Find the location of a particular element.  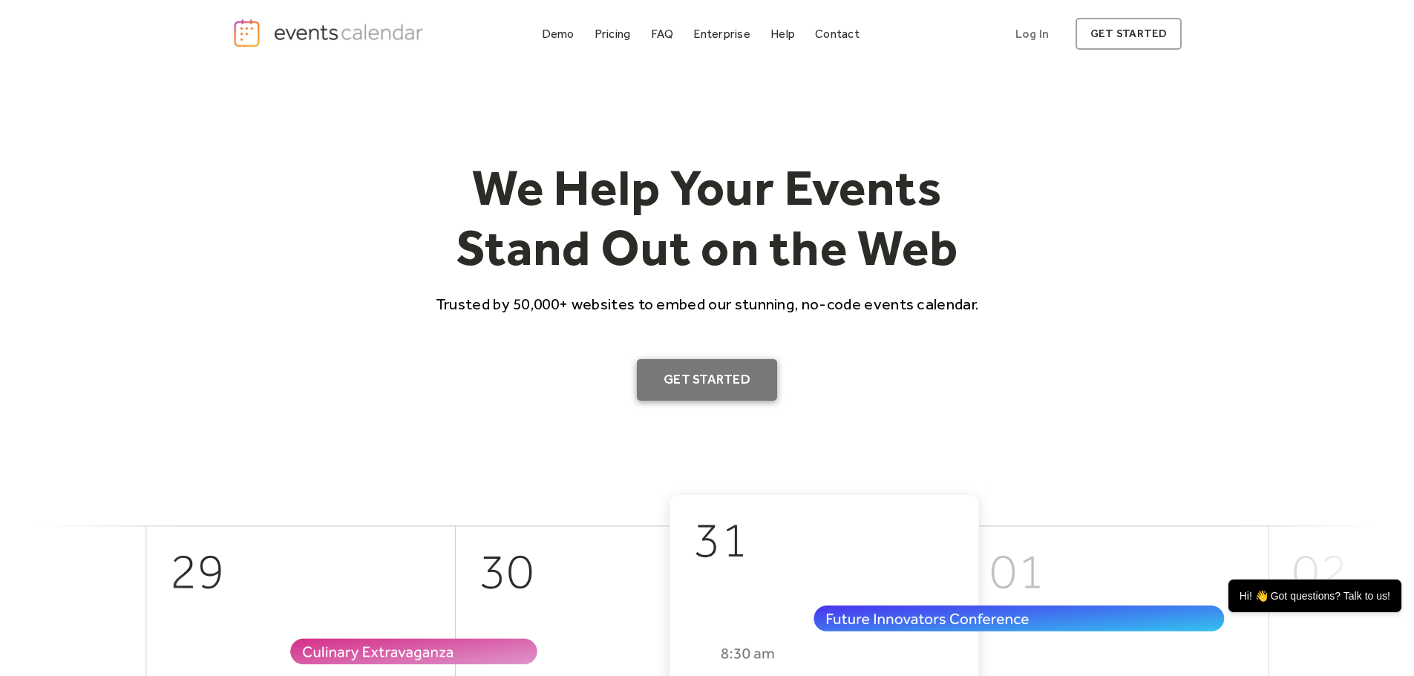

a: Pricing is located at coordinates (612, 33).